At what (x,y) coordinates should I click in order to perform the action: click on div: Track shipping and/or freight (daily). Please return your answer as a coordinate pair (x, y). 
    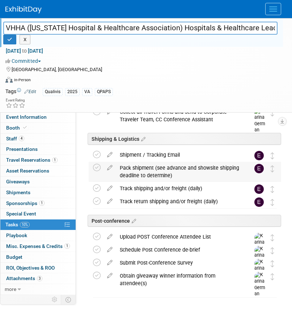
    Looking at the image, I should click on (178, 189).